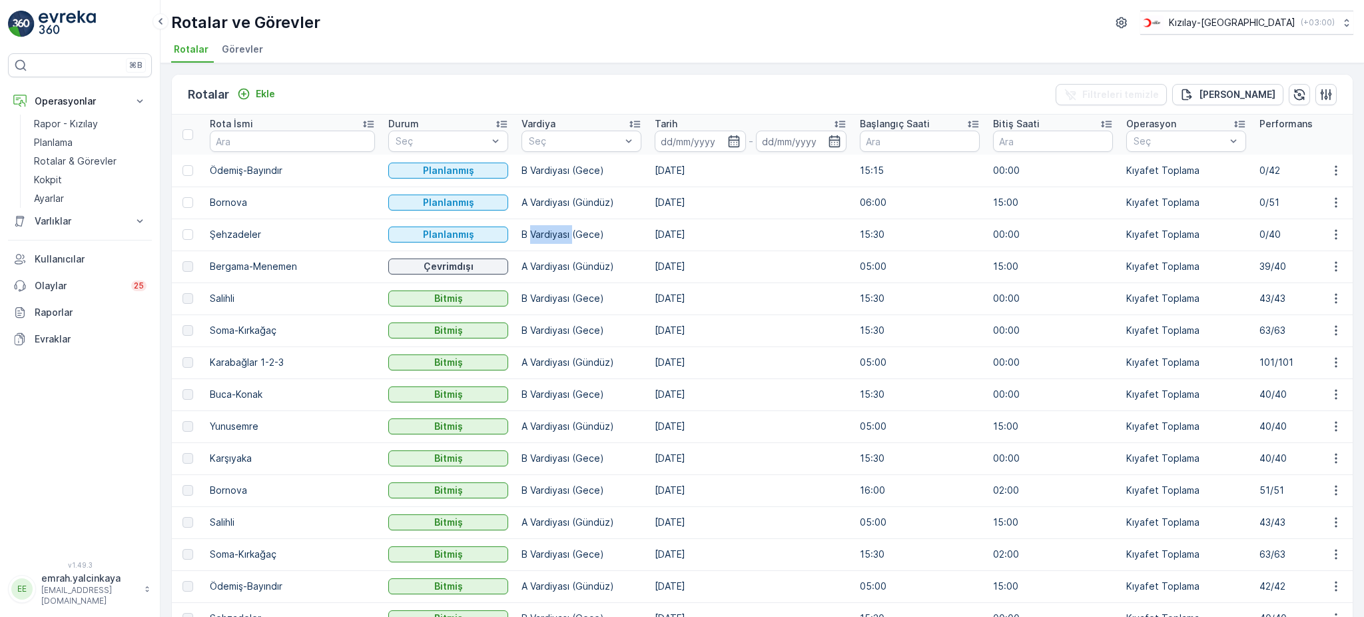 The image size is (1364, 617). What do you see at coordinates (49, 198) in the screenshot?
I see `p: Ayarlar` at bounding box center [49, 198].